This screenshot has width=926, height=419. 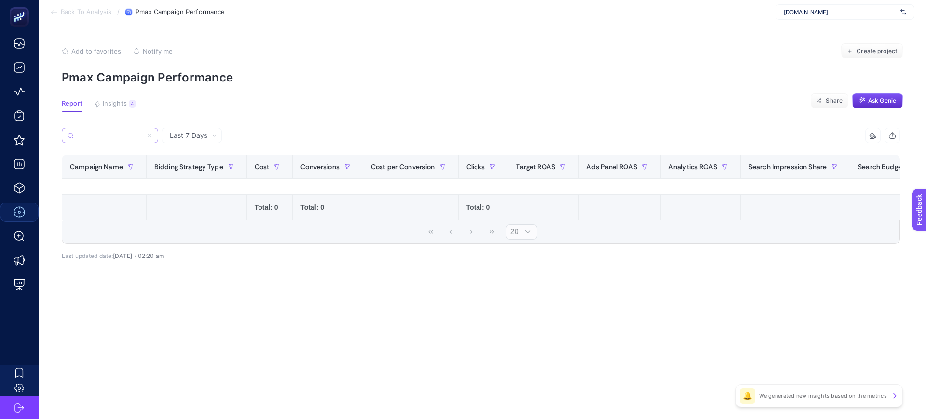 What do you see at coordinates (830, 101) in the screenshot?
I see `button: Share` at bounding box center [830, 101].